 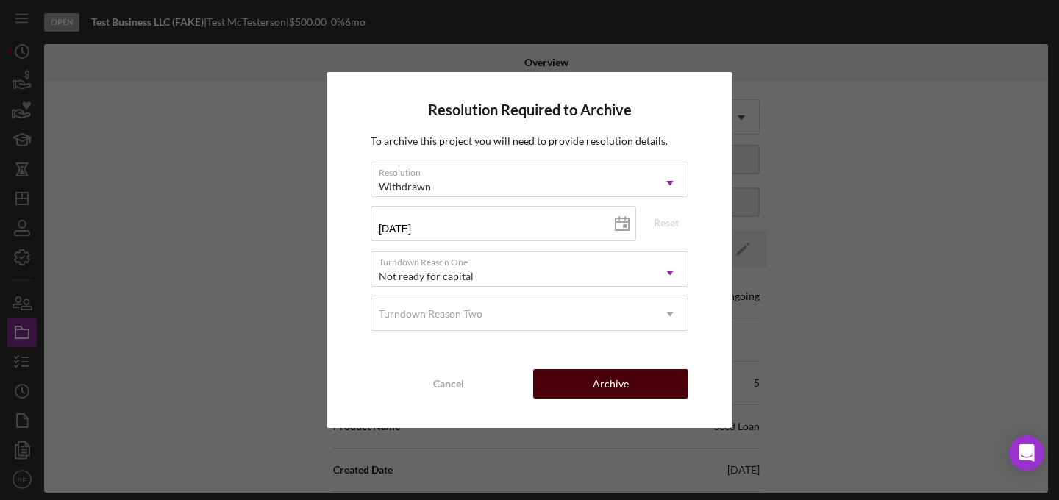 I want to click on div: Turndown Reason Two, so click(x=430, y=314).